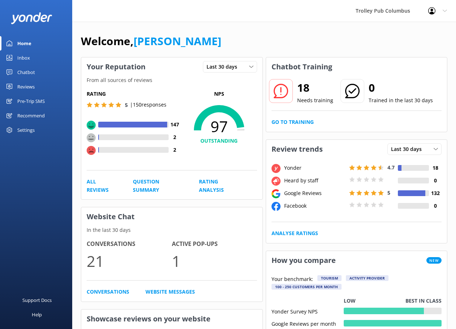  Describe the element at coordinates (315, 168) in the screenshot. I see `div: Yonder` at that location.